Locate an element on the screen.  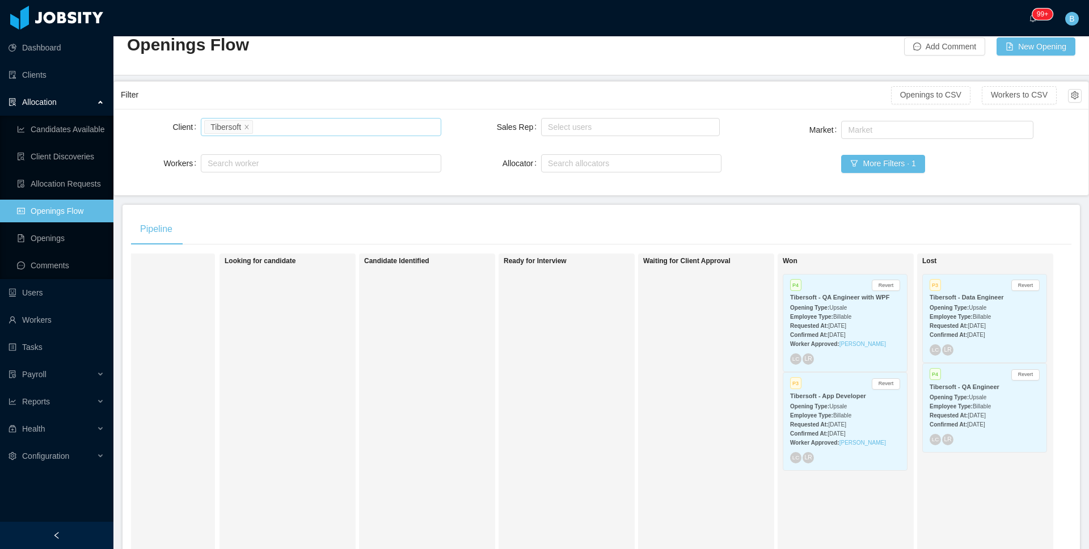
h1: On Hold is located at coordinates (163, 261).